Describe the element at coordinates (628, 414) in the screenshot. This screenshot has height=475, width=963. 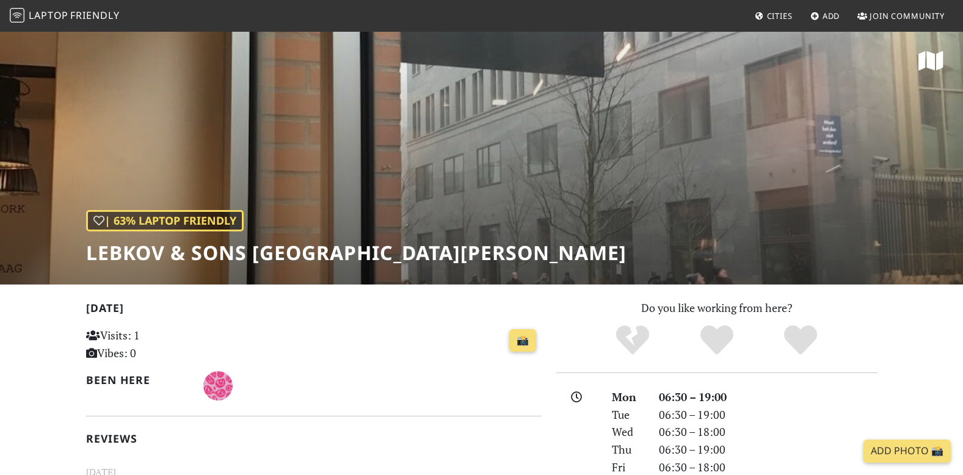
I see `div: Tue` at that location.